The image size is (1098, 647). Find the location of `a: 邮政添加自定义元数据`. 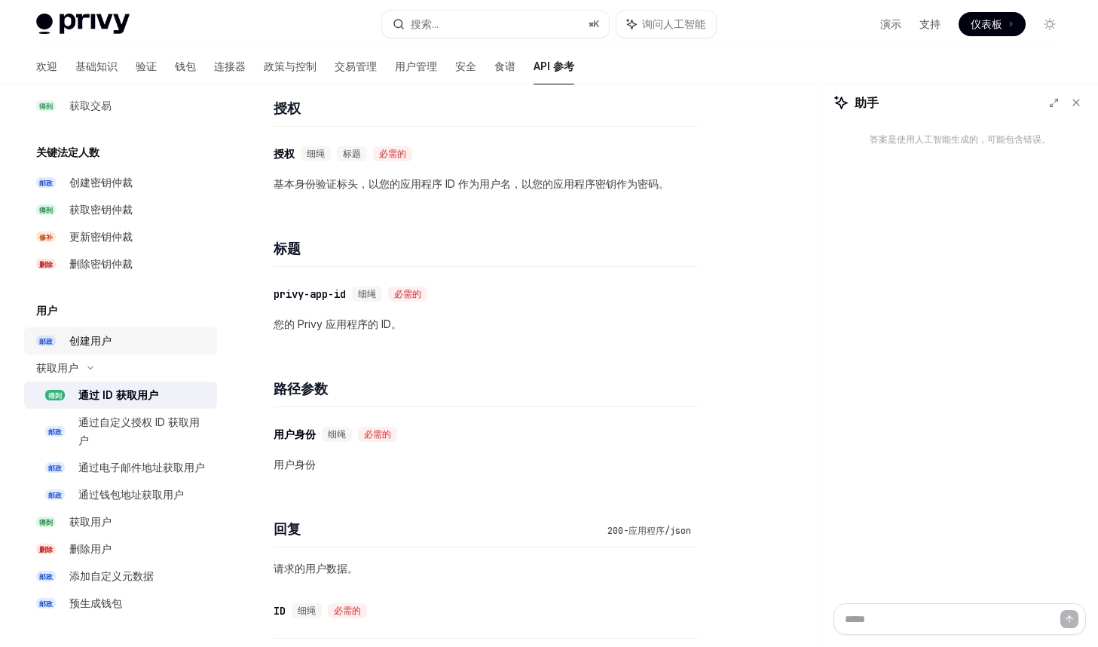

a: 邮政添加自定义元数据 is located at coordinates (121, 576).